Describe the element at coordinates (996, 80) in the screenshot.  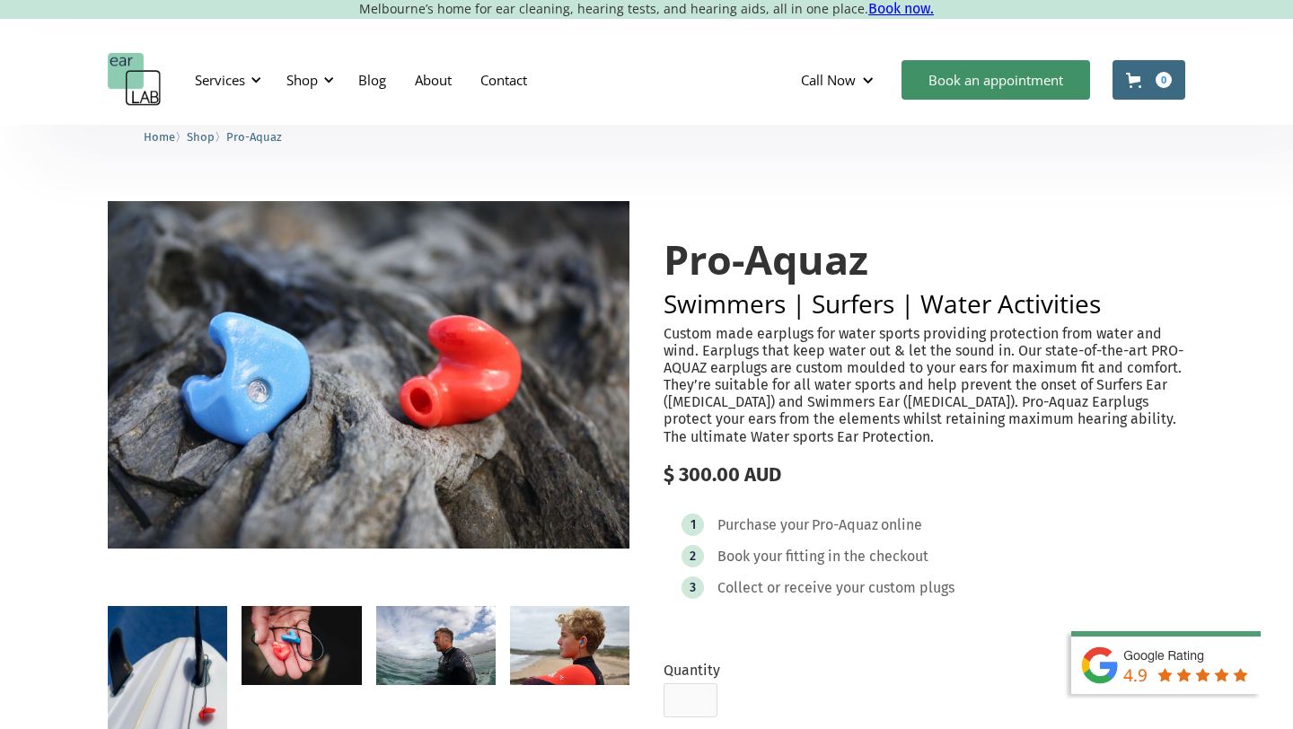
I see `a: Book an appointment` at that location.